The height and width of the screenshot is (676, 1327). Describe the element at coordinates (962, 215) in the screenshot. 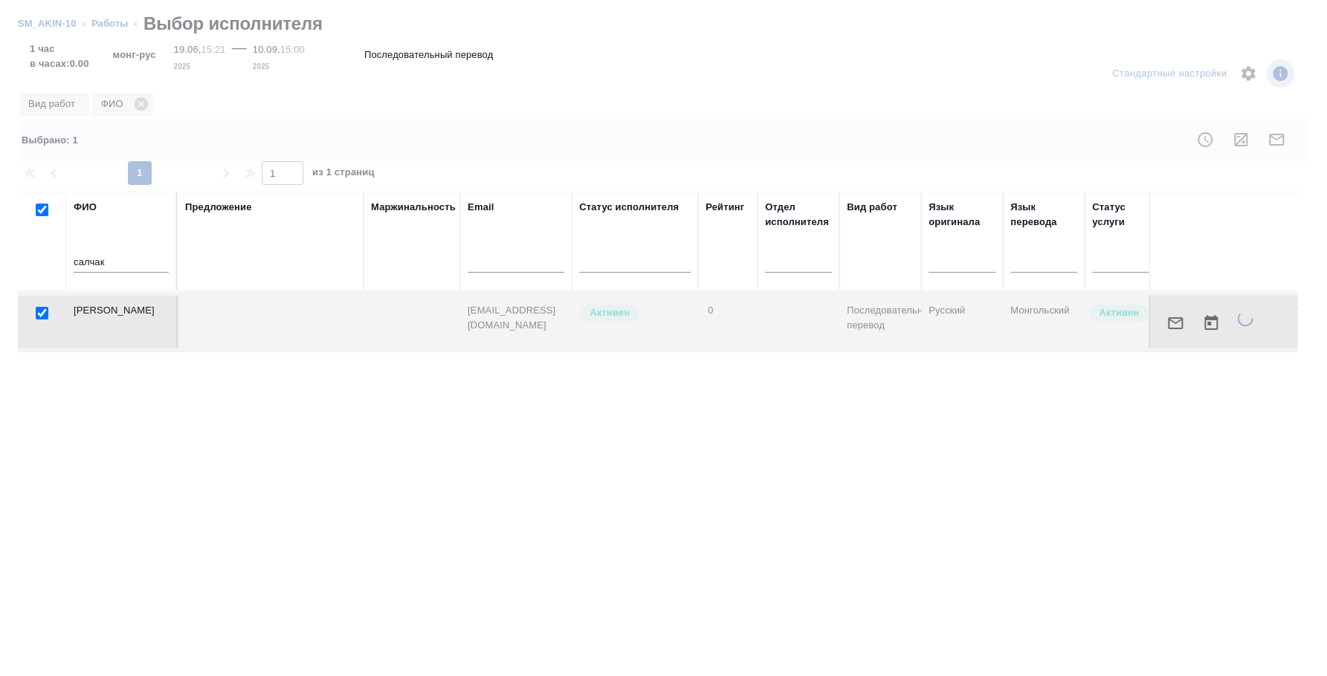

I see `div: Язык оригинала` at that location.